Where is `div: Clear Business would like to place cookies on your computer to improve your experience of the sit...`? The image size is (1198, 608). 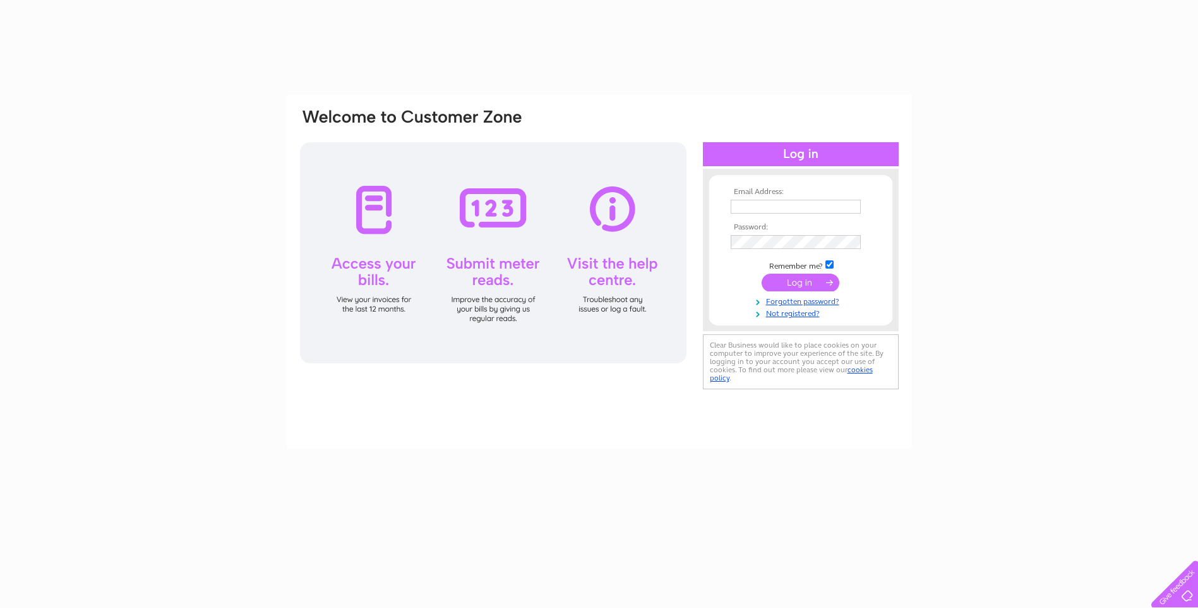 div: Clear Business would like to place cookies on your computer to improve your experience of the sit... is located at coordinates (801, 361).